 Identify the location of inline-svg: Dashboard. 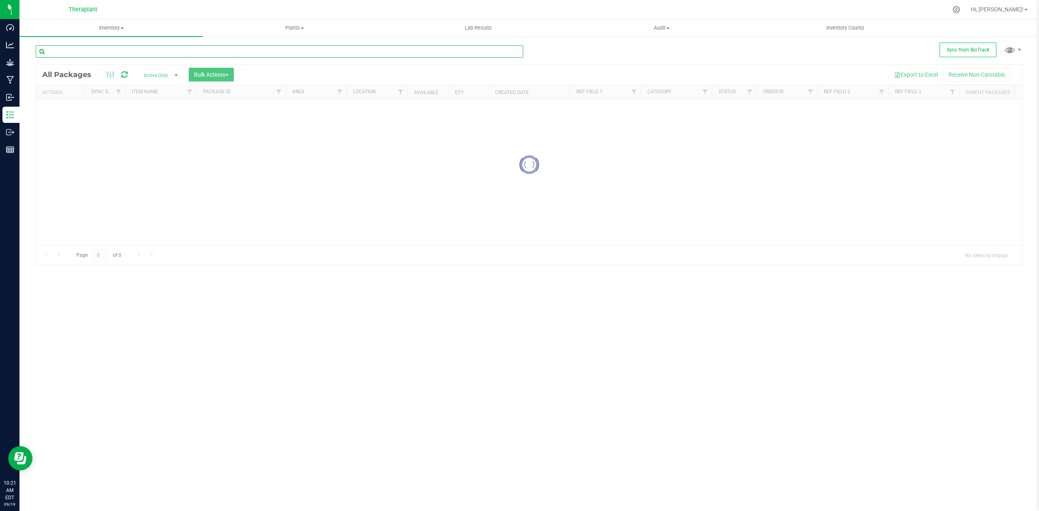
(10, 28).